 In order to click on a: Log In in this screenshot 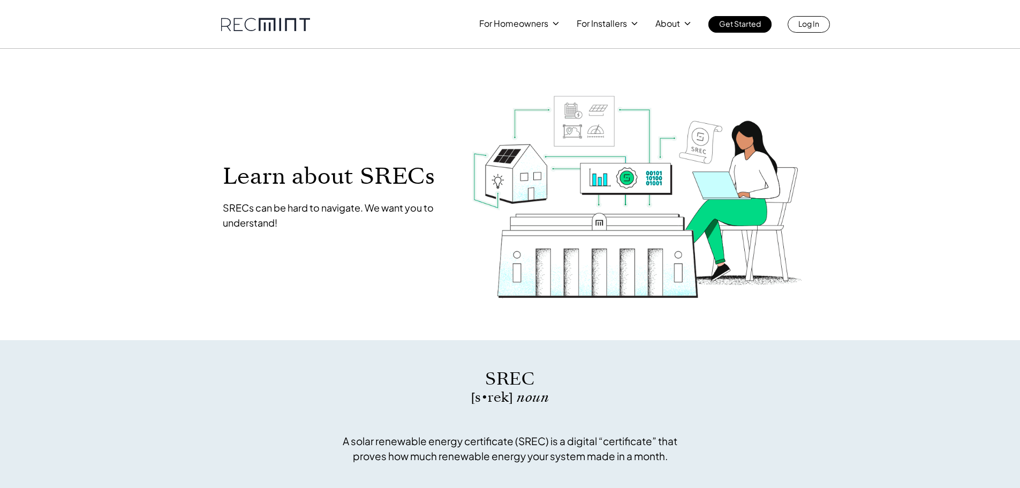, I will do `click(809, 24)`.